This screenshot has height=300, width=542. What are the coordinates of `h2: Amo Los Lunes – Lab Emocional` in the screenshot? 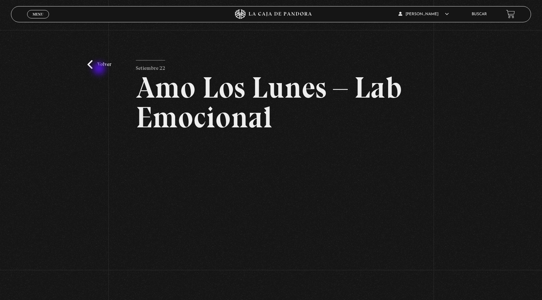 It's located at (271, 102).